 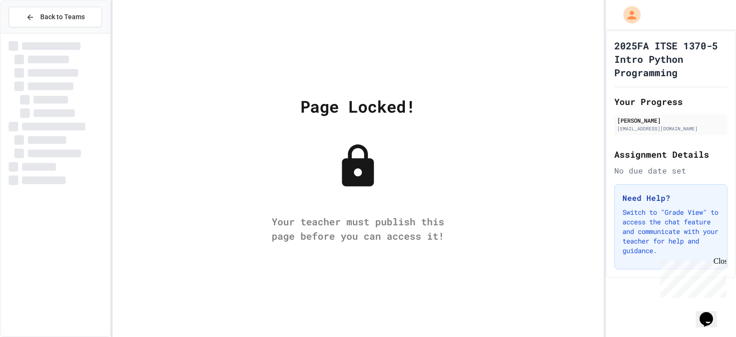 I want to click on div: Your teacher must publish this page before you can access it!, so click(x=358, y=229).